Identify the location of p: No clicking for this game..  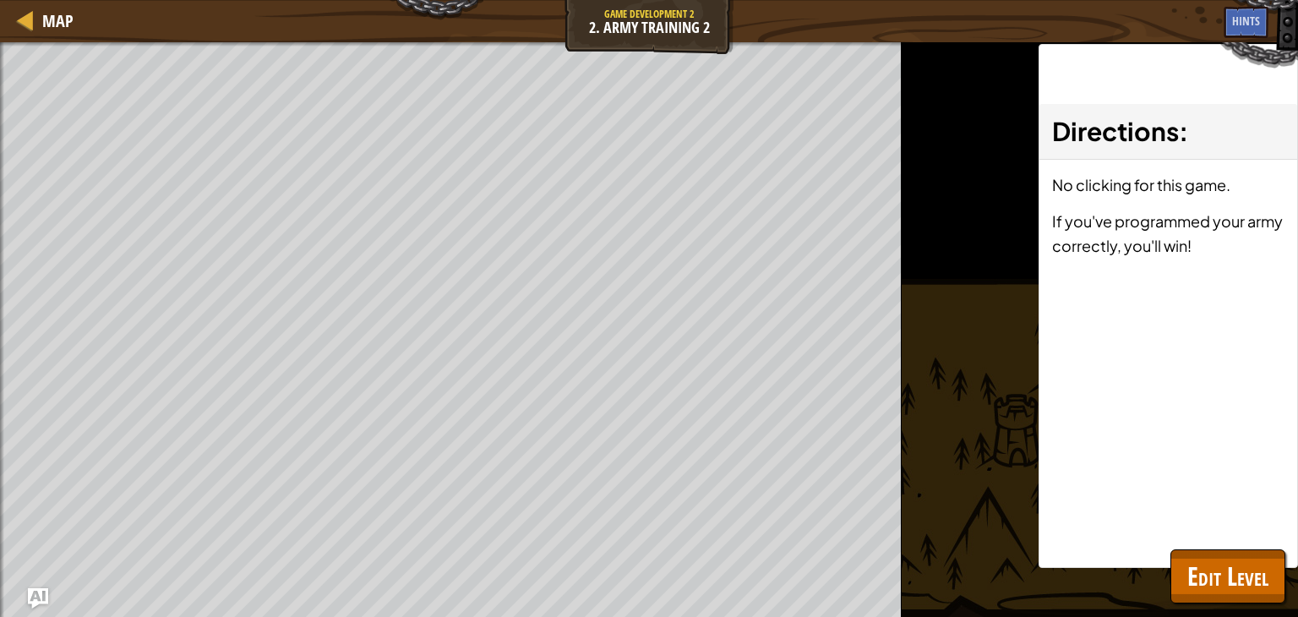
(1168, 184).